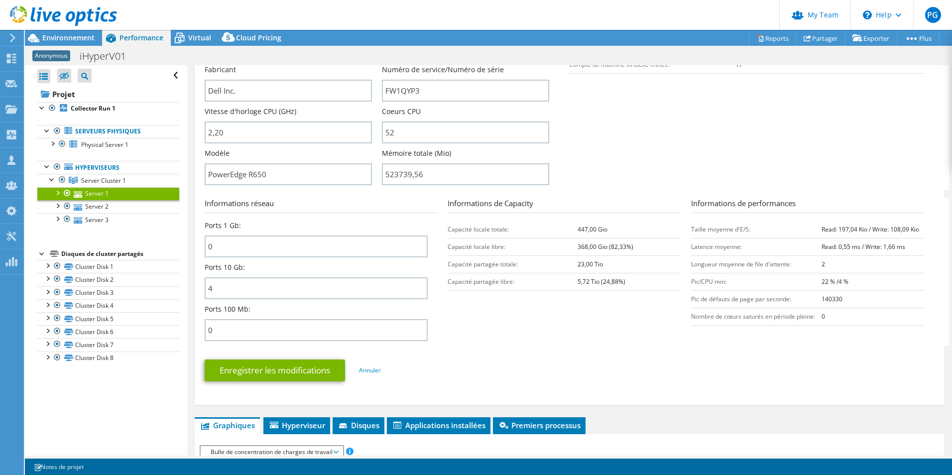  What do you see at coordinates (108, 167) in the screenshot?
I see `a: Hyperviseurs` at bounding box center [108, 167].